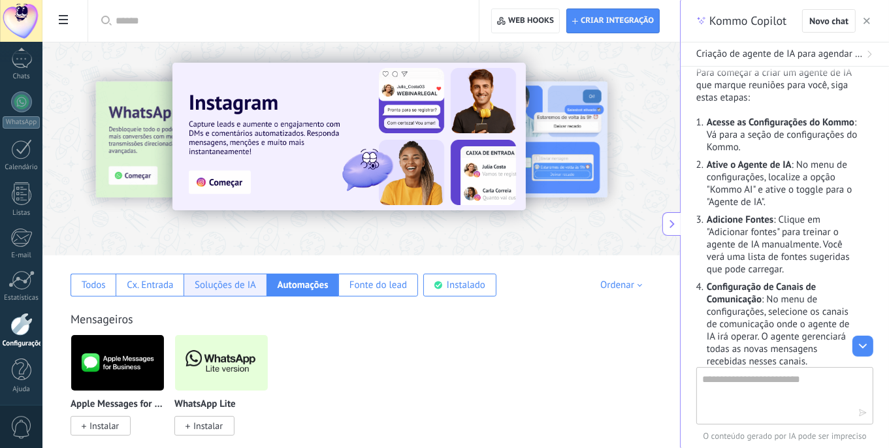 This screenshot has width=889, height=448. What do you see at coordinates (22, 298) in the screenshot?
I see `div: Estatísticas` at bounding box center [22, 298].